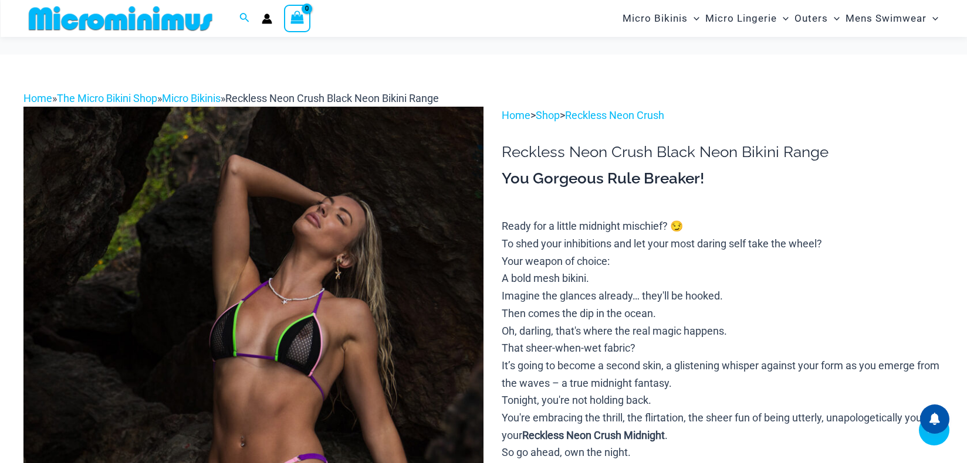  I want to click on a: Account icon link, so click(267, 19).